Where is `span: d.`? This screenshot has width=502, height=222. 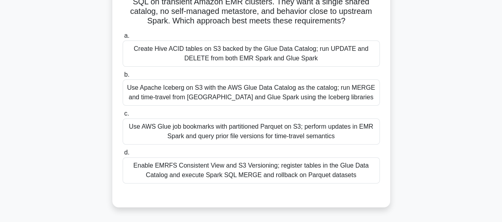
span: d. is located at coordinates (127, 152).